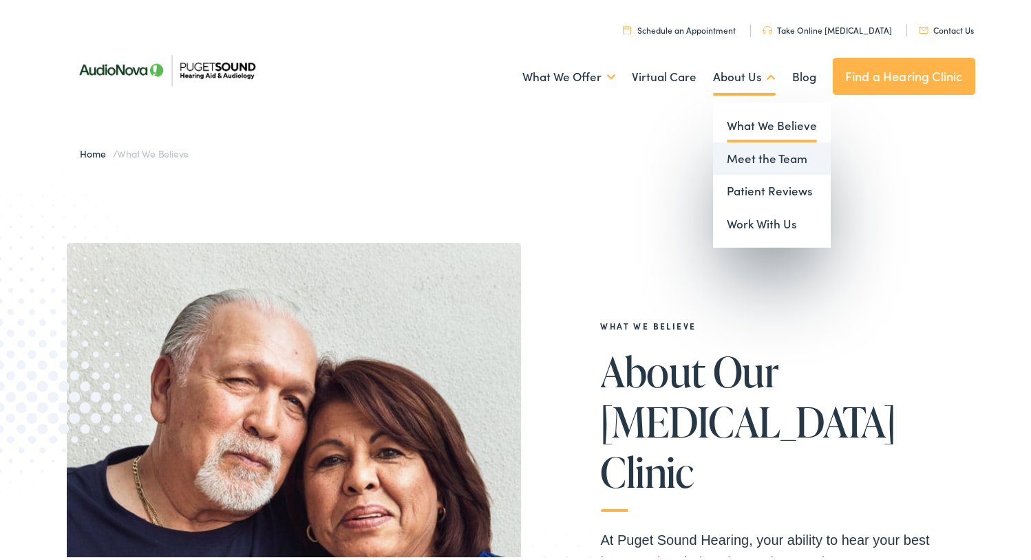  I want to click on a: What We Believe, so click(771, 123).